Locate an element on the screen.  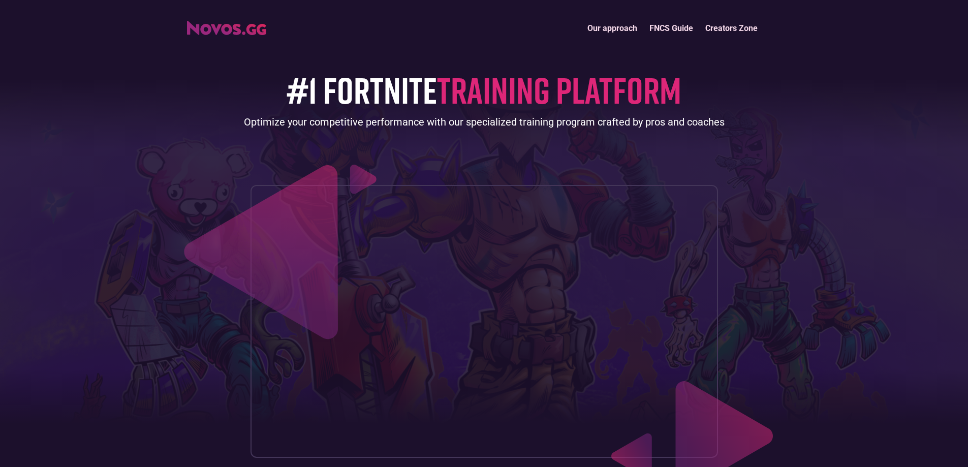
span: TRAINING PLATFORM is located at coordinates (559, 89).